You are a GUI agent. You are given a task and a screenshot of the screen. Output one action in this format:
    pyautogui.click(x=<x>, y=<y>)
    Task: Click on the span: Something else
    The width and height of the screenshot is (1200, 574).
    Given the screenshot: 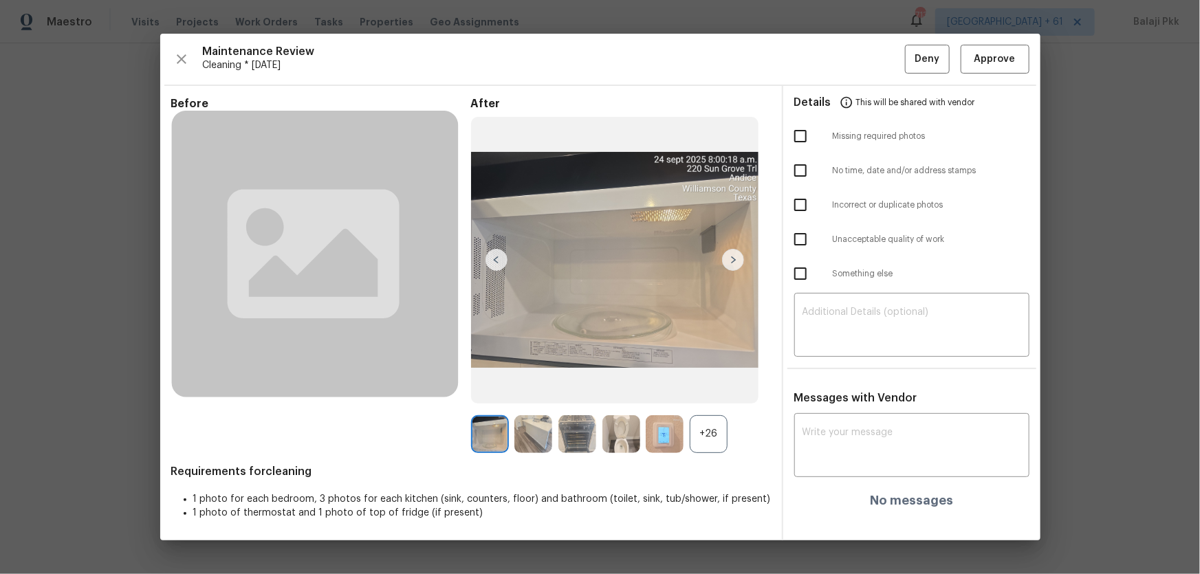 What is the action you would take?
    pyautogui.click(x=931, y=274)
    